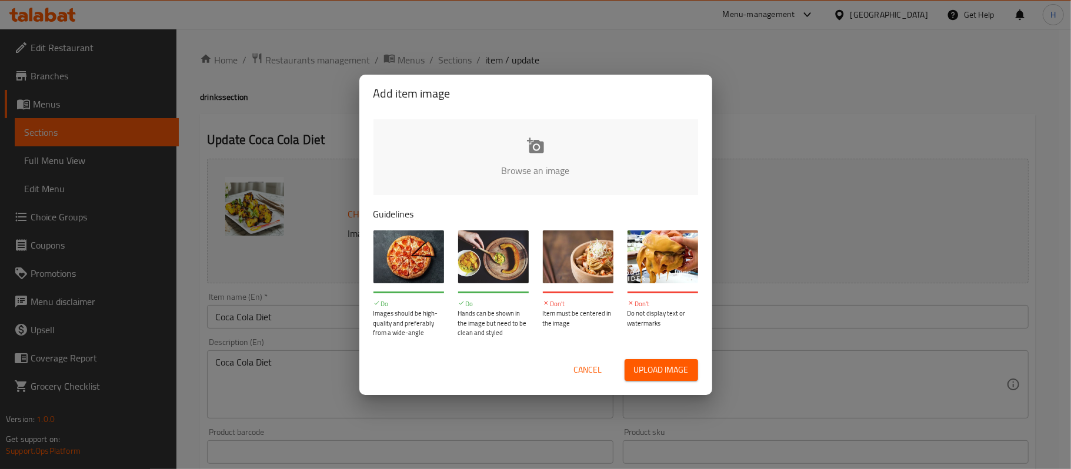 This screenshot has height=469, width=1071. What do you see at coordinates (663, 257) in the screenshot?
I see `img: guide-img-4@3x.jpg` at bounding box center [663, 257].